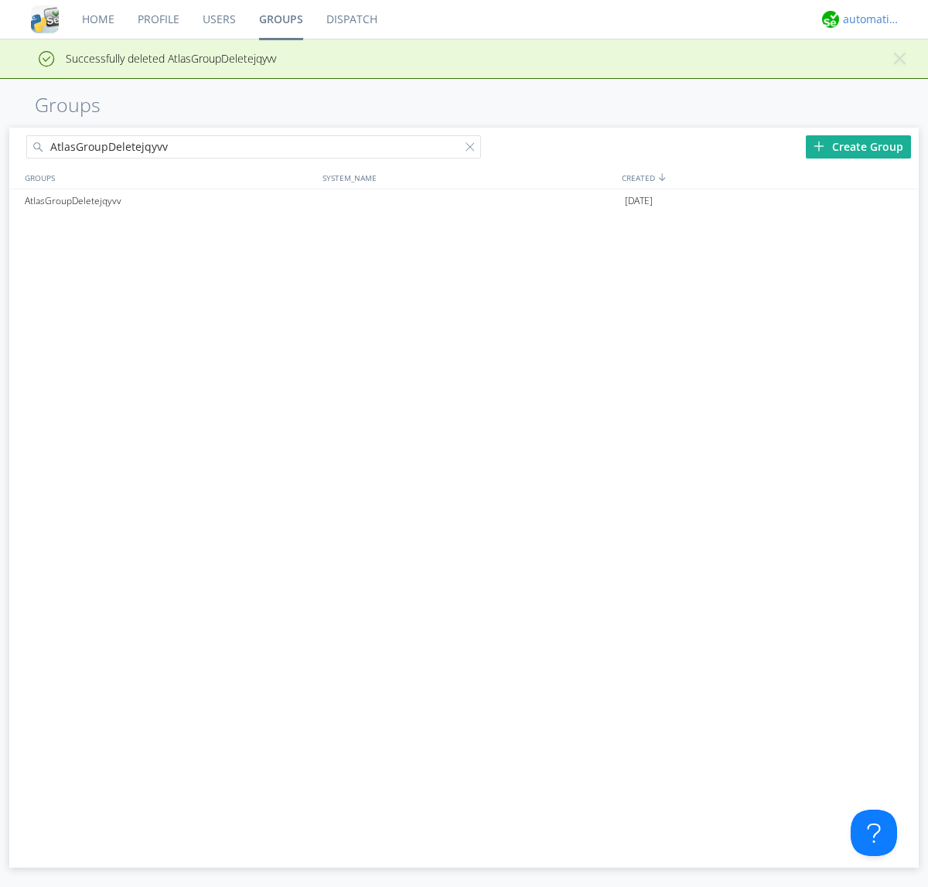 This screenshot has height=887, width=928. I want to click on div: Create Group, so click(859, 147).